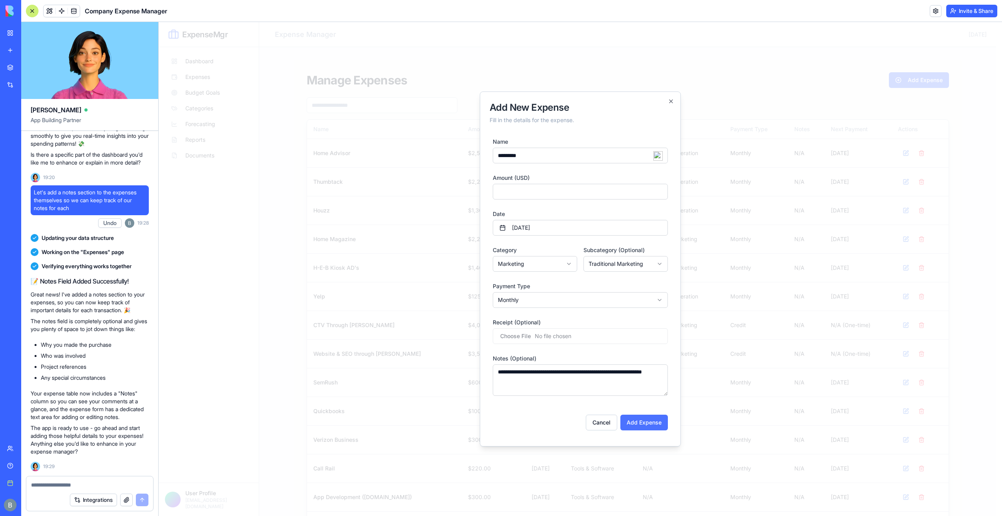  What do you see at coordinates (90, 137) in the screenshot?
I see `div: Because we would just proceed with the custom plan if it can be done month to month to start even...` at bounding box center [90, 137].